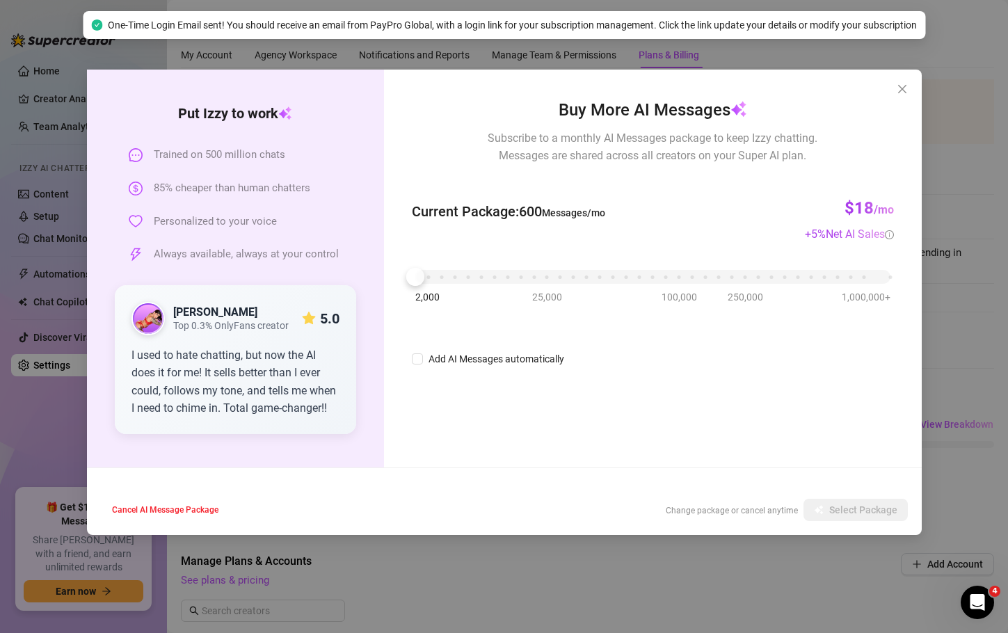  Describe the element at coordinates (148, 319) in the screenshot. I see `img: public` at that location.